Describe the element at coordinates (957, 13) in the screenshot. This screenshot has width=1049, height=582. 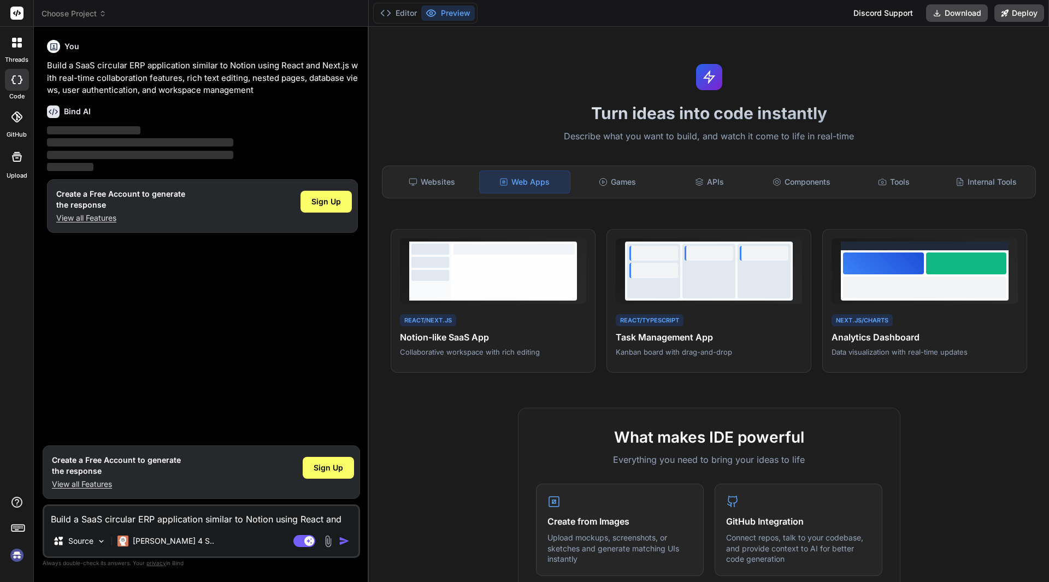
I see `button: Download` at that location.